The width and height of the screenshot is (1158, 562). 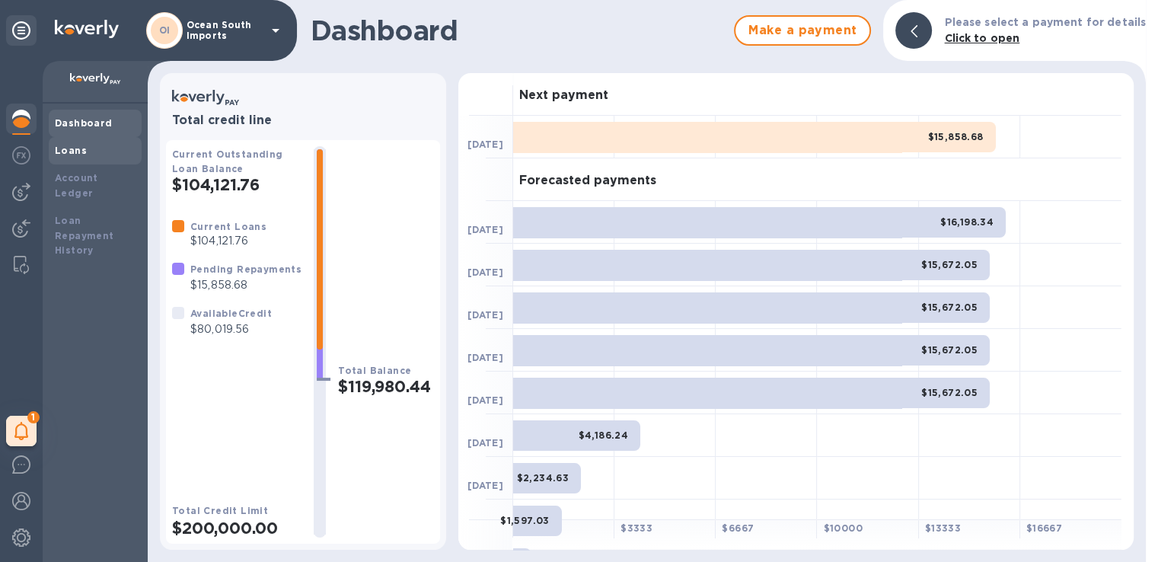 I want to click on img: Foreign exchange, so click(x=21, y=155).